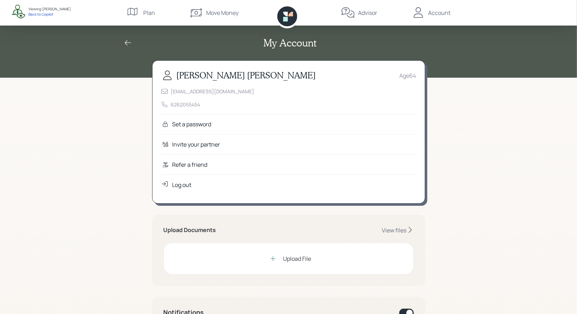 Image resolution: width=577 pixels, height=314 pixels. What do you see at coordinates (192, 124) in the screenshot?
I see `div: Set a password` at bounding box center [192, 124].